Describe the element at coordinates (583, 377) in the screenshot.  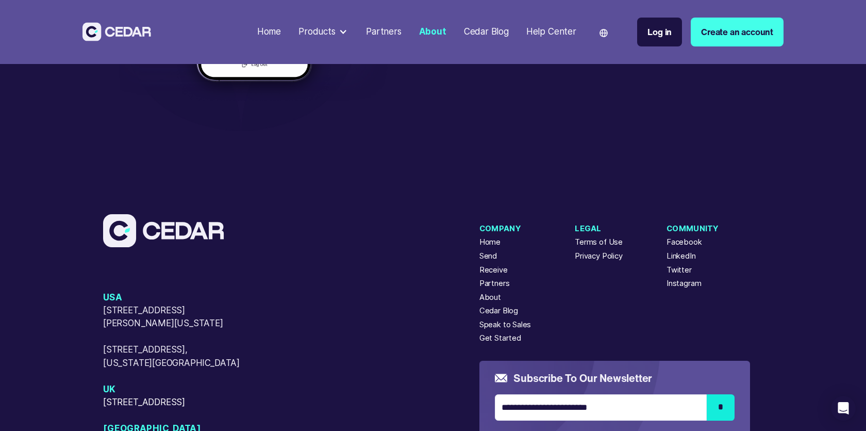
I see `h5: Subscribe to our newsletter` at that location.